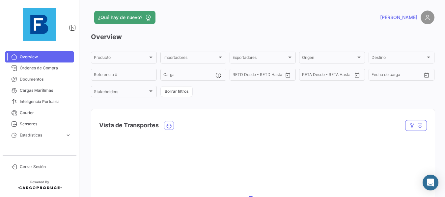  What do you see at coordinates (45, 91) in the screenshot?
I see `span: Cargas Marítimas` at bounding box center [45, 91].